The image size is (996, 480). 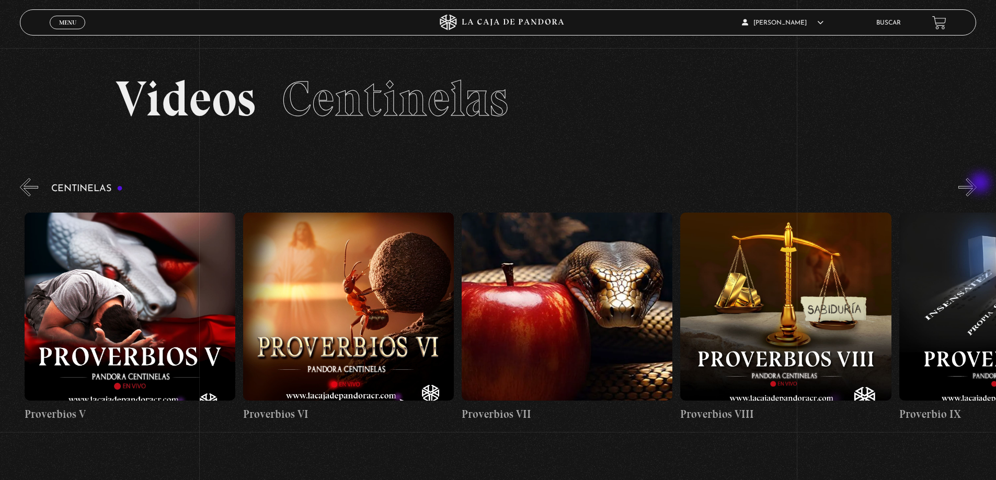 What do you see at coordinates (67, 22) in the screenshot?
I see `span: Menu` at bounding box center [67, 22].